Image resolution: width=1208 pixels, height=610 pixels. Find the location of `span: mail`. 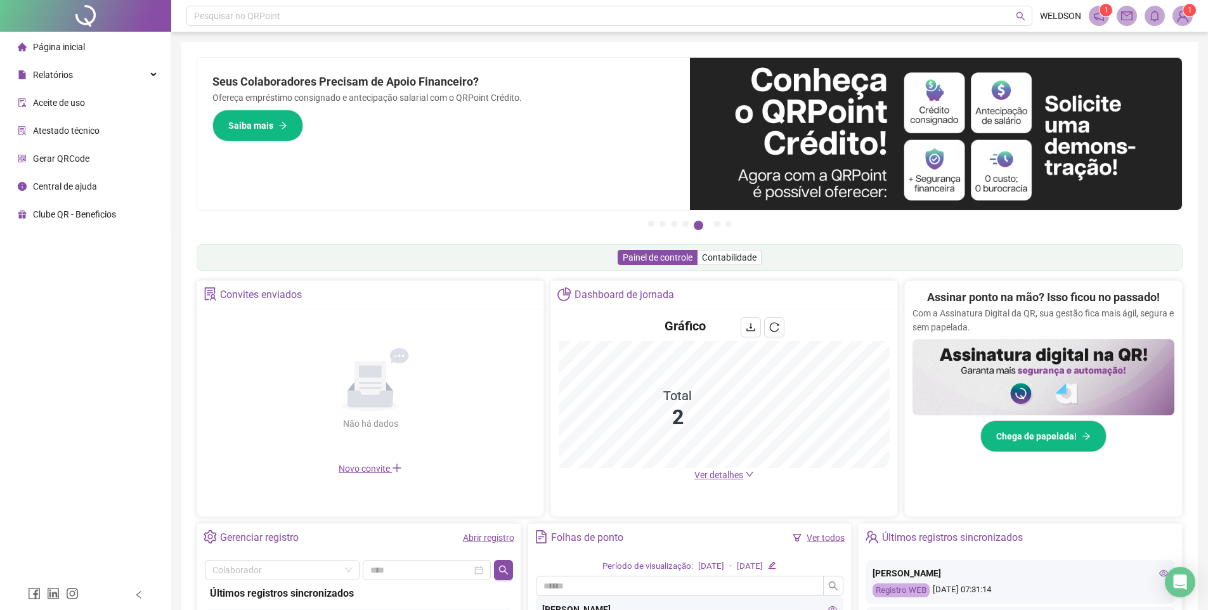

span: mail is located at coordinates (1127, 16).